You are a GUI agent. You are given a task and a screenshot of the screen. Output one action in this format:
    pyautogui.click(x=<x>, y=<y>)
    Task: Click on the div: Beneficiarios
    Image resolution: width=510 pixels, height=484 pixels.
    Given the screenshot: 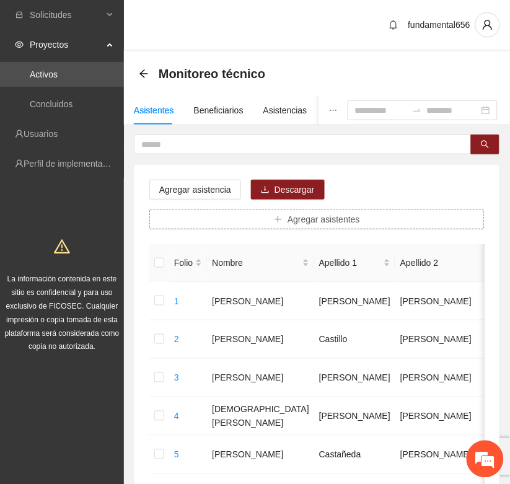 What is the action you would take?
    pyautogui.click(x=219, y=110)
    